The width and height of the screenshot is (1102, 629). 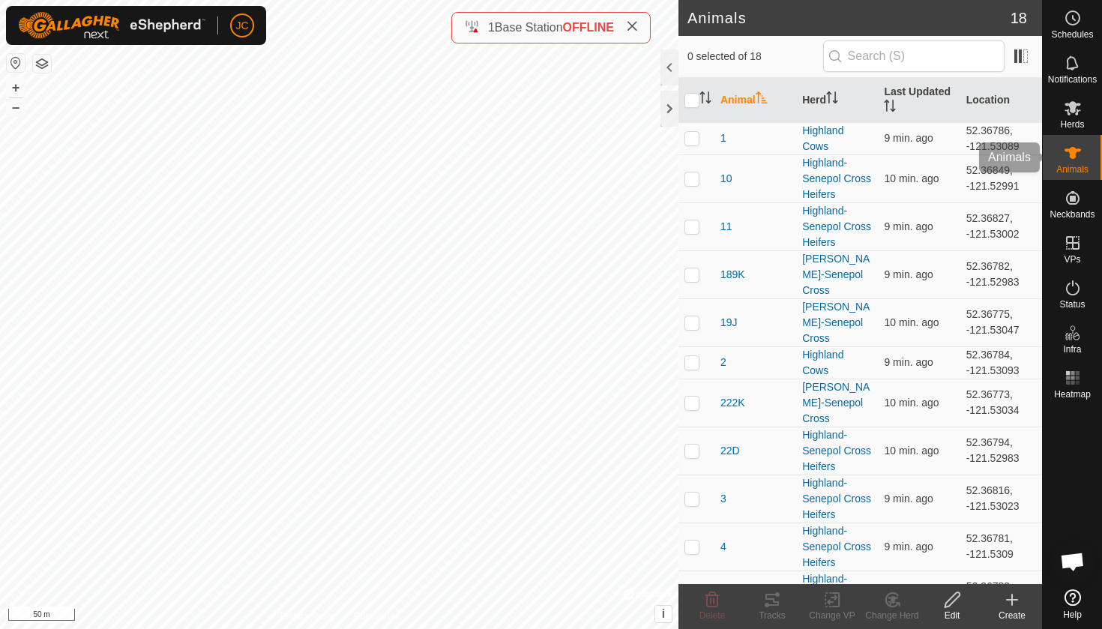 I want to click on span: i, so click(x=663, y=613).